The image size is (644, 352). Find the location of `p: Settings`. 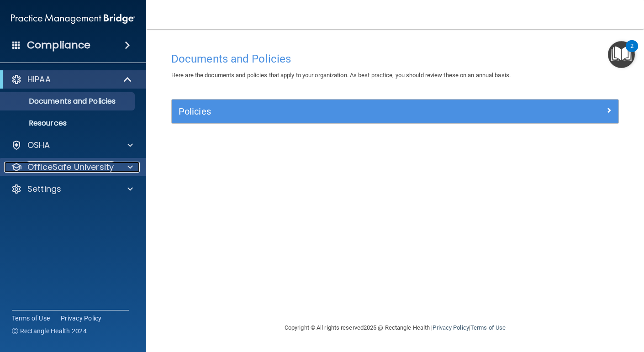

p: Settings is located at coordinates (44, 189).